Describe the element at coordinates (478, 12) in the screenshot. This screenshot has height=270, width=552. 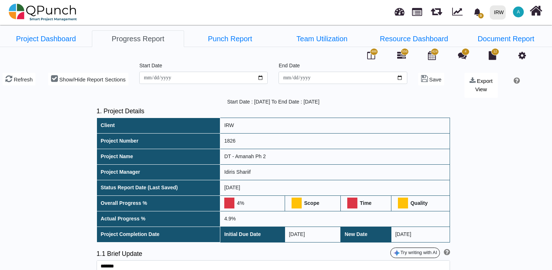
I see `a: bell fill0` at that location.